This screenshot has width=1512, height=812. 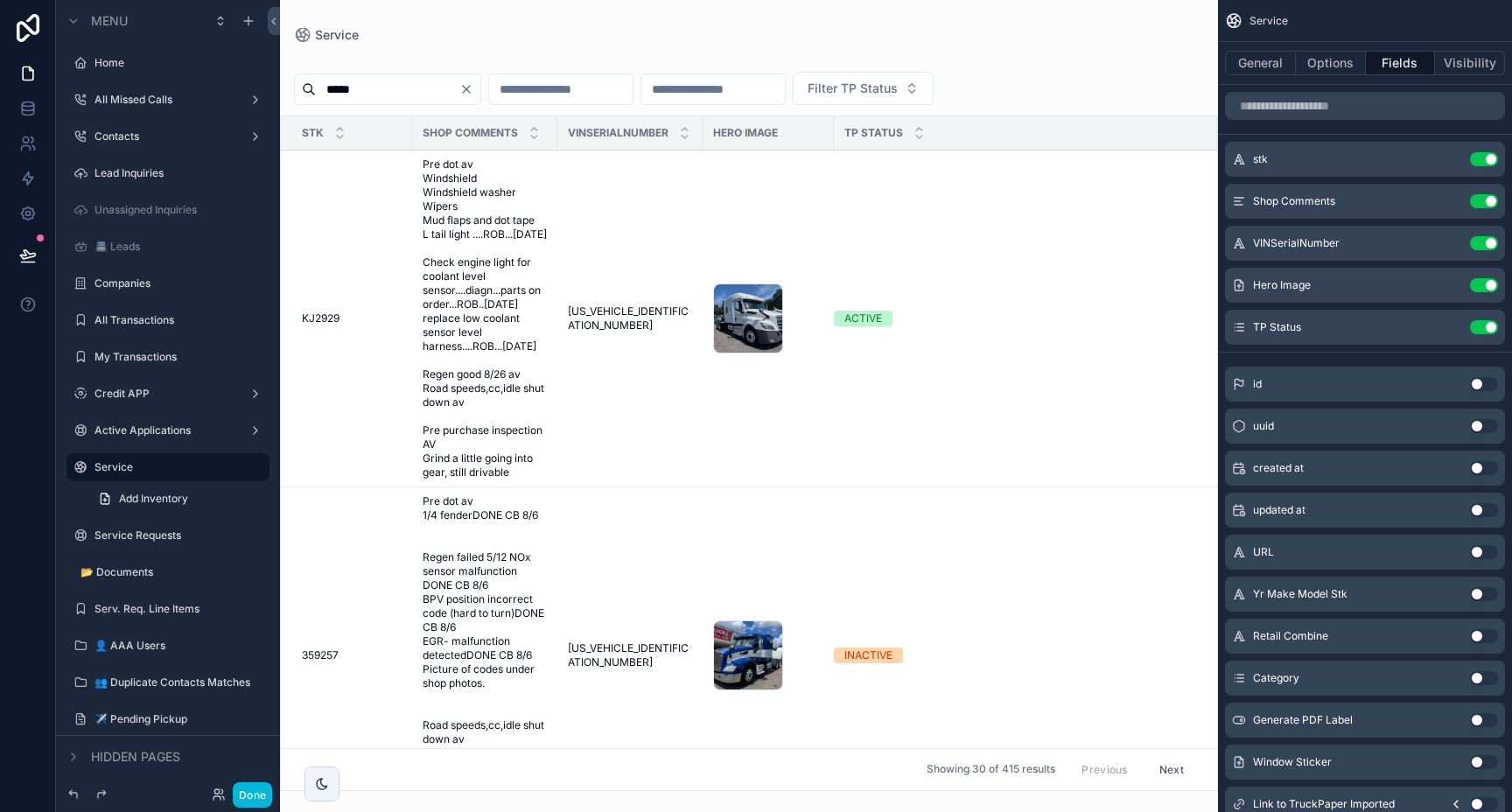 What do you see at coordinates (177, 247) in the screenshot?
I see `label: 📇 Leads` at bounding box center [177, 247].